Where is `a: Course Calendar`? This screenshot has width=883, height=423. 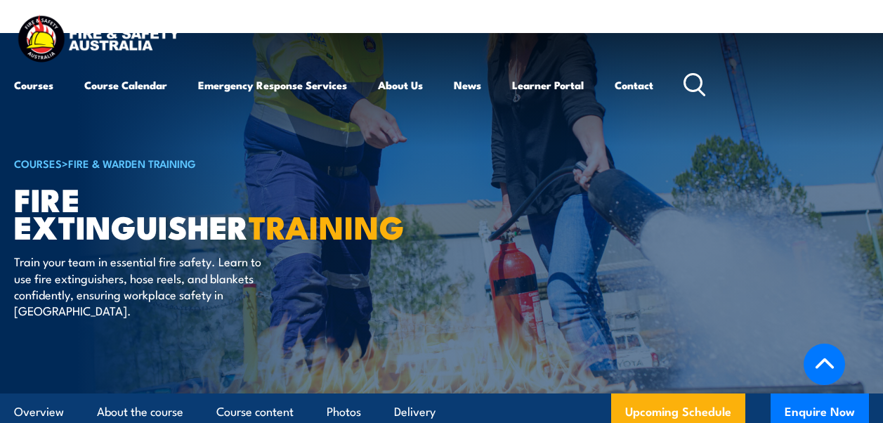 a: Course Calendar is located at coordinates (126, 85).